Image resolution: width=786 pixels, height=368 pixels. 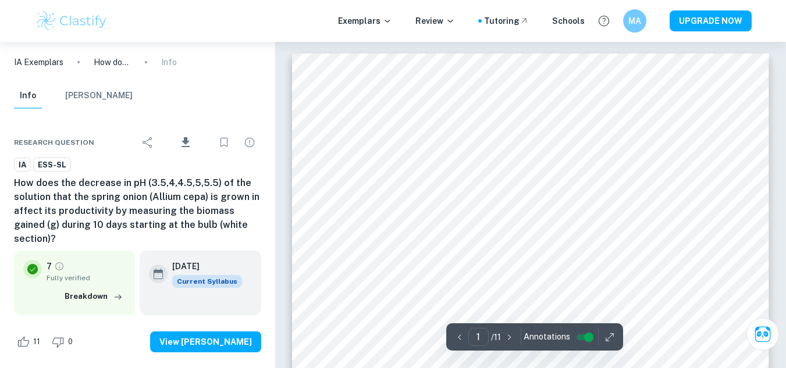 I want to click on span: Research question, so click(x=54, y=143).